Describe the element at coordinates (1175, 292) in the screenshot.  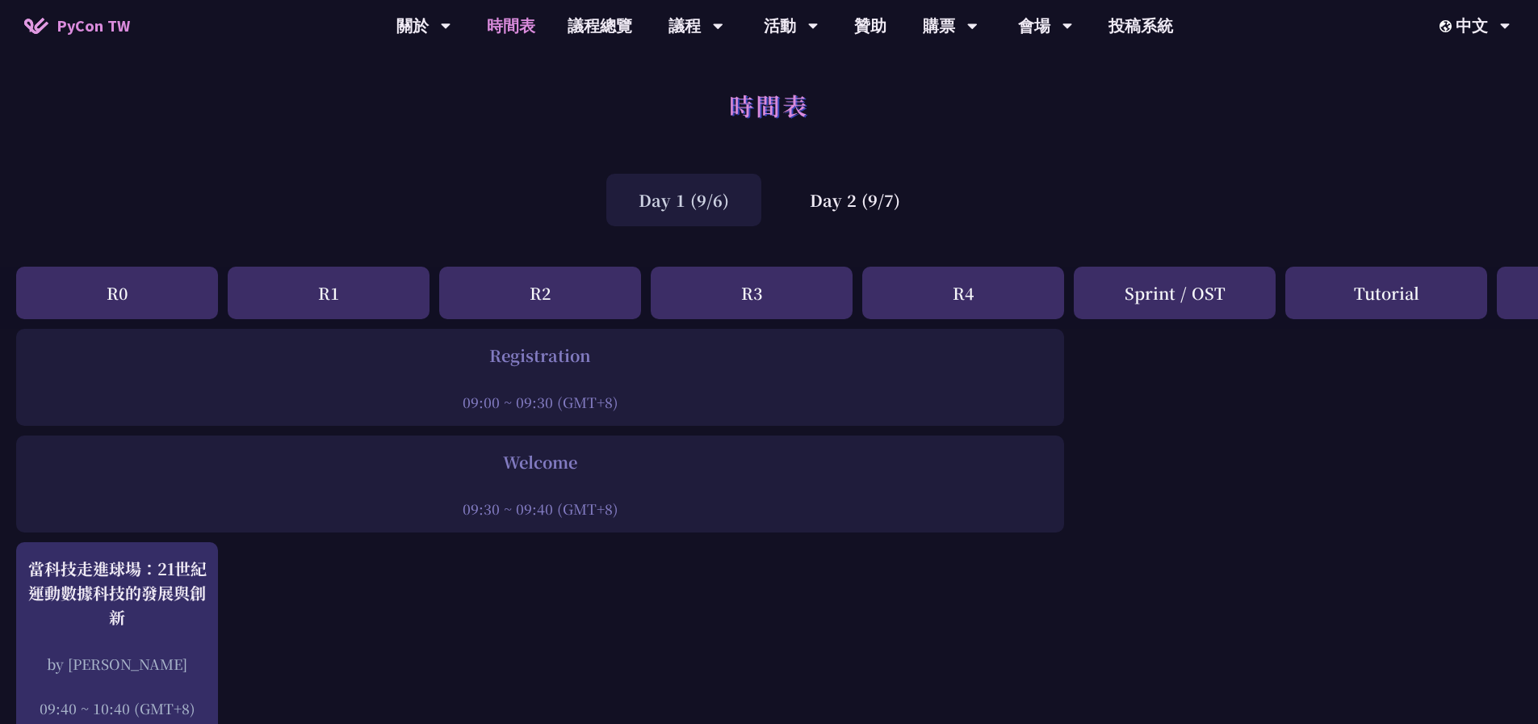
I see `div: Sprint / OST` at that location.